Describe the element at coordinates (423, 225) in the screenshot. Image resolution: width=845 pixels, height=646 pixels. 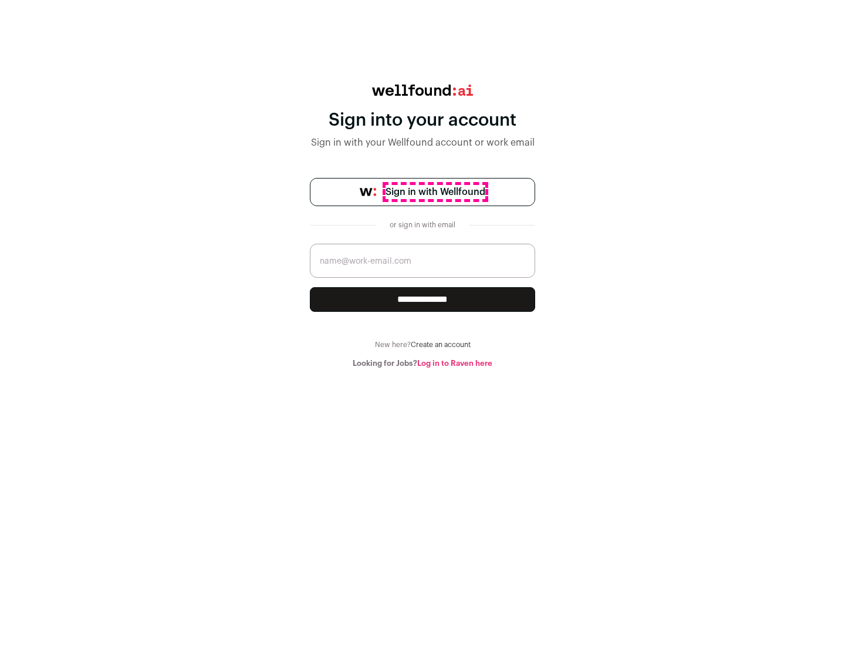
I see `div: or sign in with email` at that location.